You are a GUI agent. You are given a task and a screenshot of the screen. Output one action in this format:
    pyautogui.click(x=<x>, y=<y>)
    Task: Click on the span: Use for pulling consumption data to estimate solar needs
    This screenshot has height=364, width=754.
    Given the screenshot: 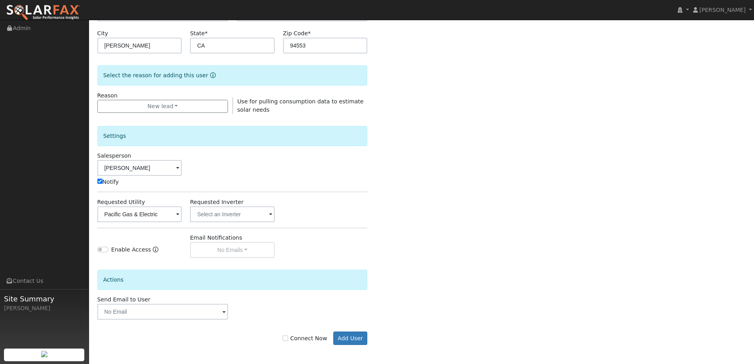 What is the action you would take?
    pyautogui.click(x=300, y=105)
    